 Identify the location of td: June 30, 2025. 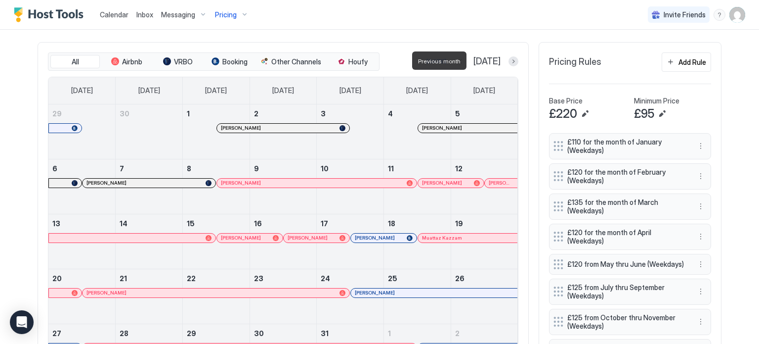
(149, 131).